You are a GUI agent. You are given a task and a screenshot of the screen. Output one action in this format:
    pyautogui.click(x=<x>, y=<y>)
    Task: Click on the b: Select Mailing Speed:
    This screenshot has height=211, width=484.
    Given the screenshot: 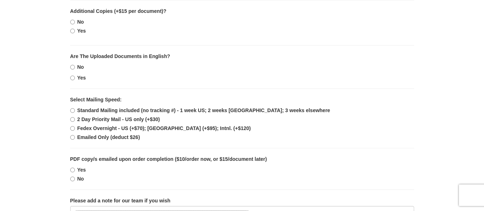 What is the action you would take?
    pyautogui.click(x=96, y=100)
    